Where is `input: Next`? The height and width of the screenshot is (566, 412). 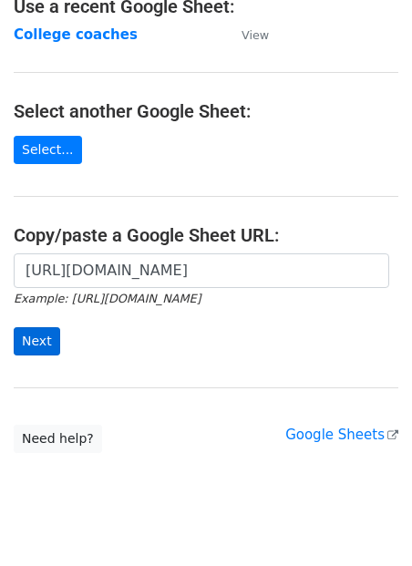
input: Next is located at coordinates (36, 341).